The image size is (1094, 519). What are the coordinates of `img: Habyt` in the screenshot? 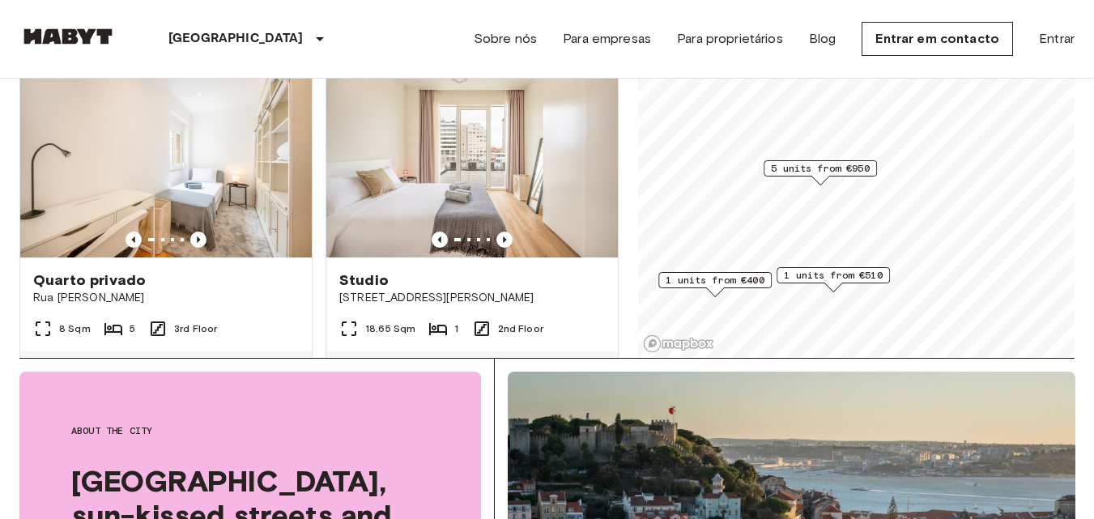 It's located at (68, 36).